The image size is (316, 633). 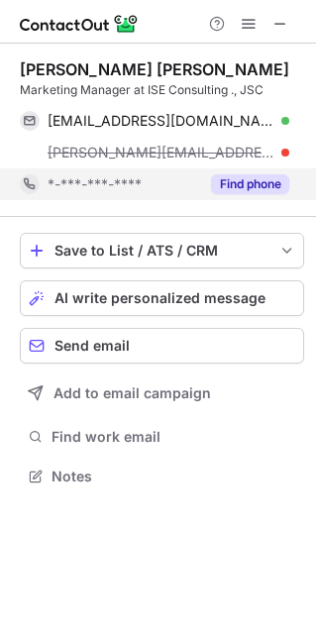 I want to click on span: Notes, so click(x=173, y=476).